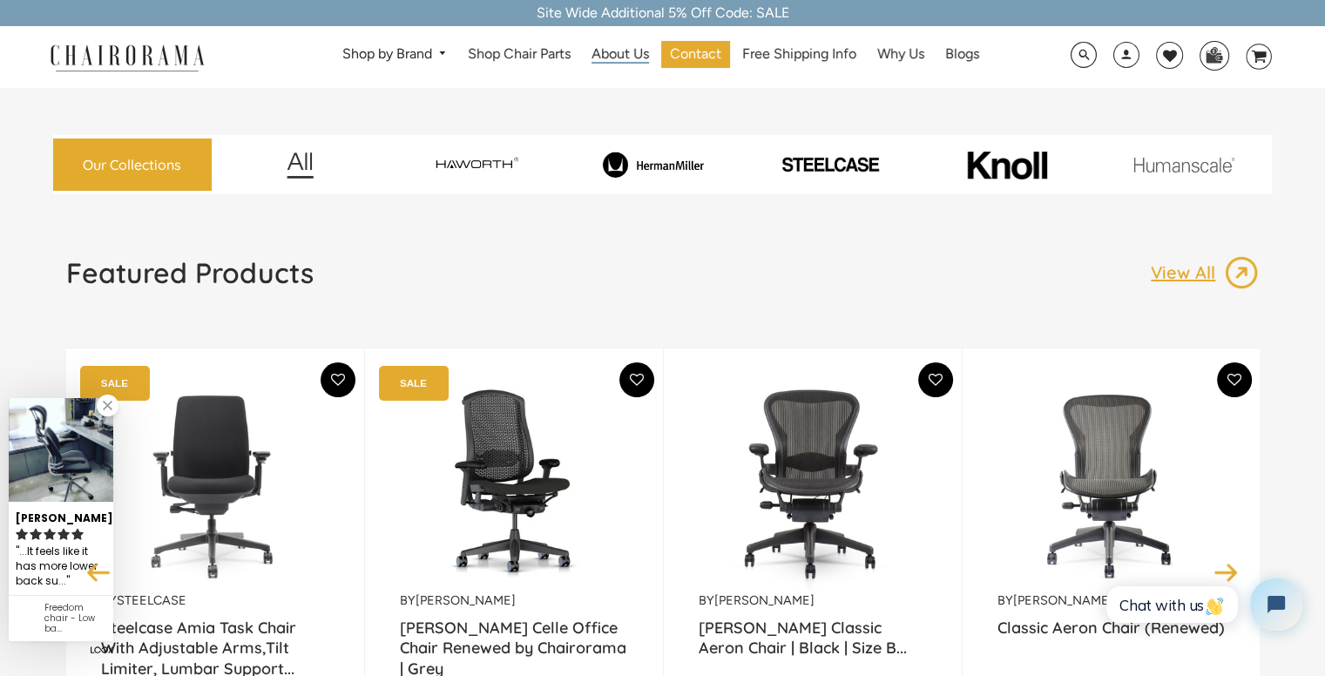 The width and height of the screenshot is (1325, 676). I want to click on img: image_10_1.png, so click(1006, 165).